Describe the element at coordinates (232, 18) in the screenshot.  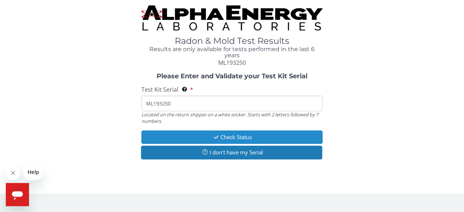
I see `img: TightCrop.jpg` at that location.